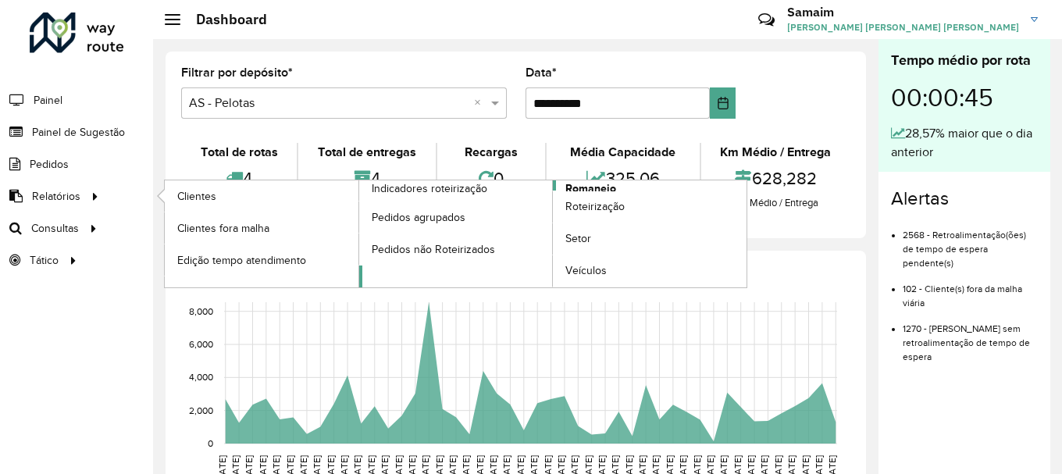 Image resolution: width=1062 pixels, height=474 pixels. What do you see at coordinates (239, 152) in the screenshot?
I see `div: Total de rotas` at bounding box center [239, 152].